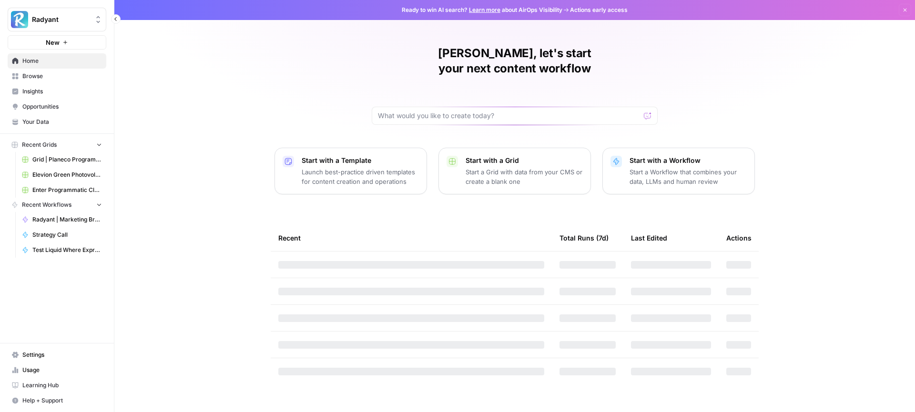  I want to click on span: Enter Programmatic Cluster Wärmepumpe Förderung + Local, so click(67, 190).